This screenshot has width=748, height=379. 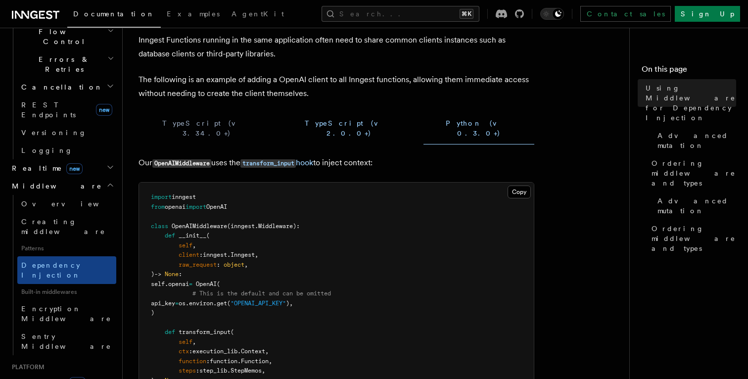 I want to click on span: get, so click(x=222, y=303).